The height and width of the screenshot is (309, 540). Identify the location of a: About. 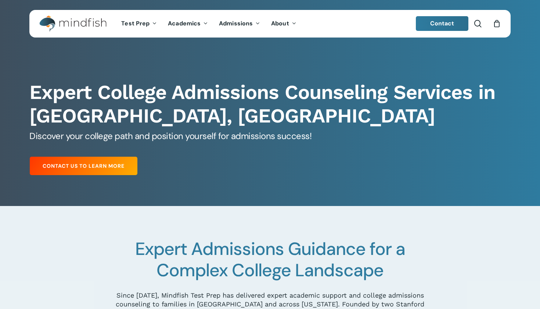
(284, 24).